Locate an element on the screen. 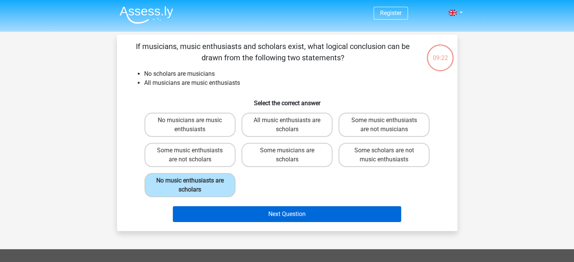 The image size is (574, 262). label: Some music enthusiasts are not scholars is located at coordinates (190, 155).